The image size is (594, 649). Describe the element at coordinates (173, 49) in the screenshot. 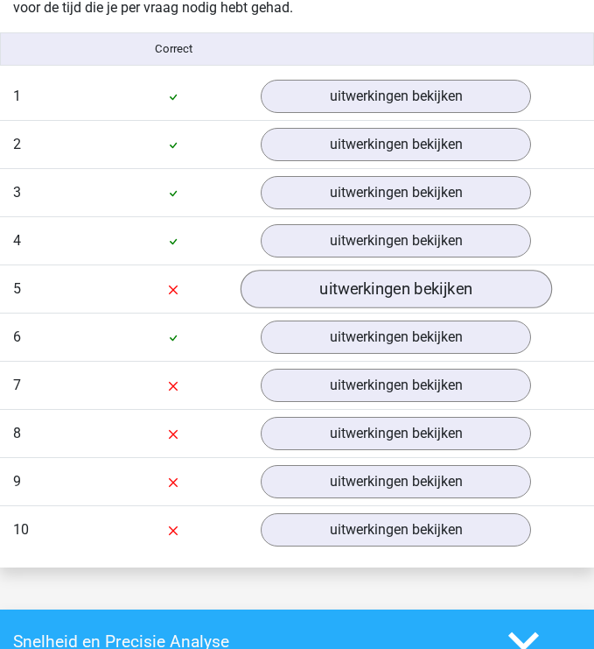

I see `div: Correct` at that location.